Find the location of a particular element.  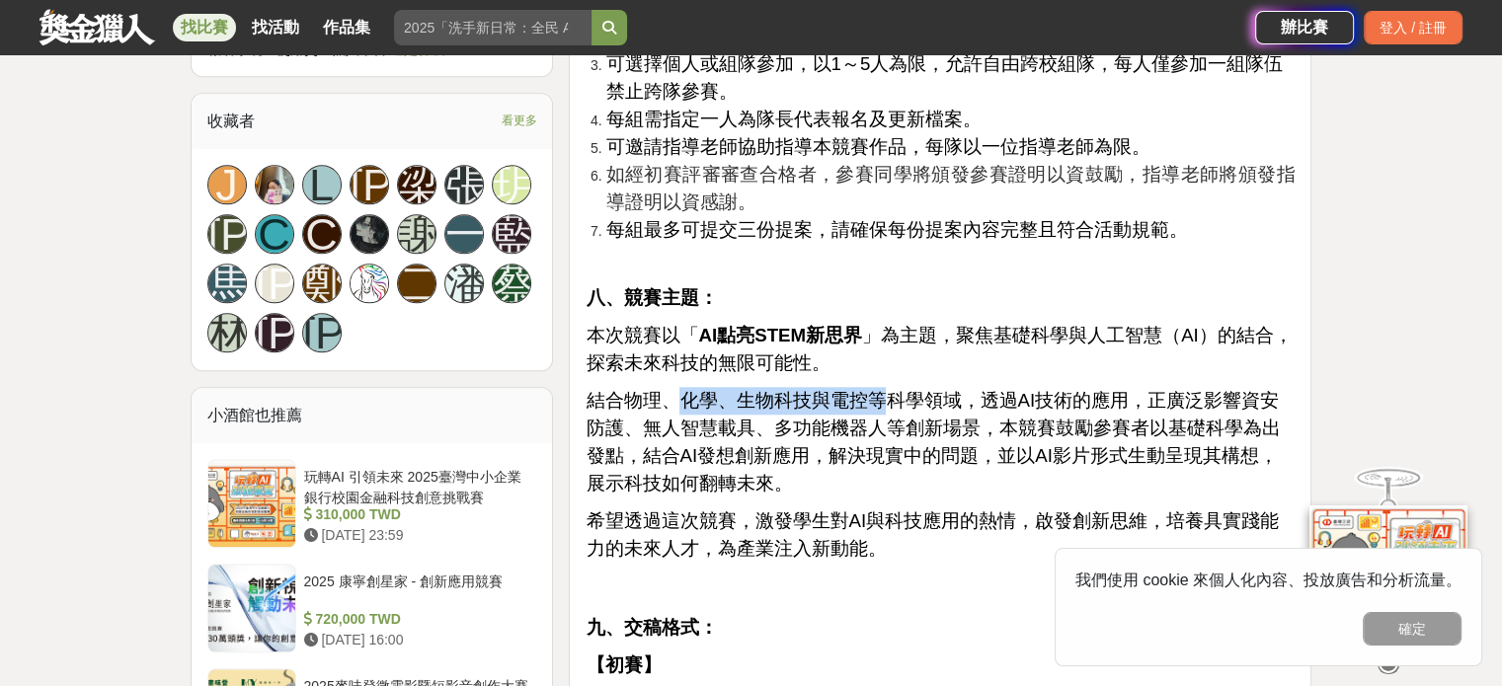

a: 蔡 is located at coordinates (511, 283).